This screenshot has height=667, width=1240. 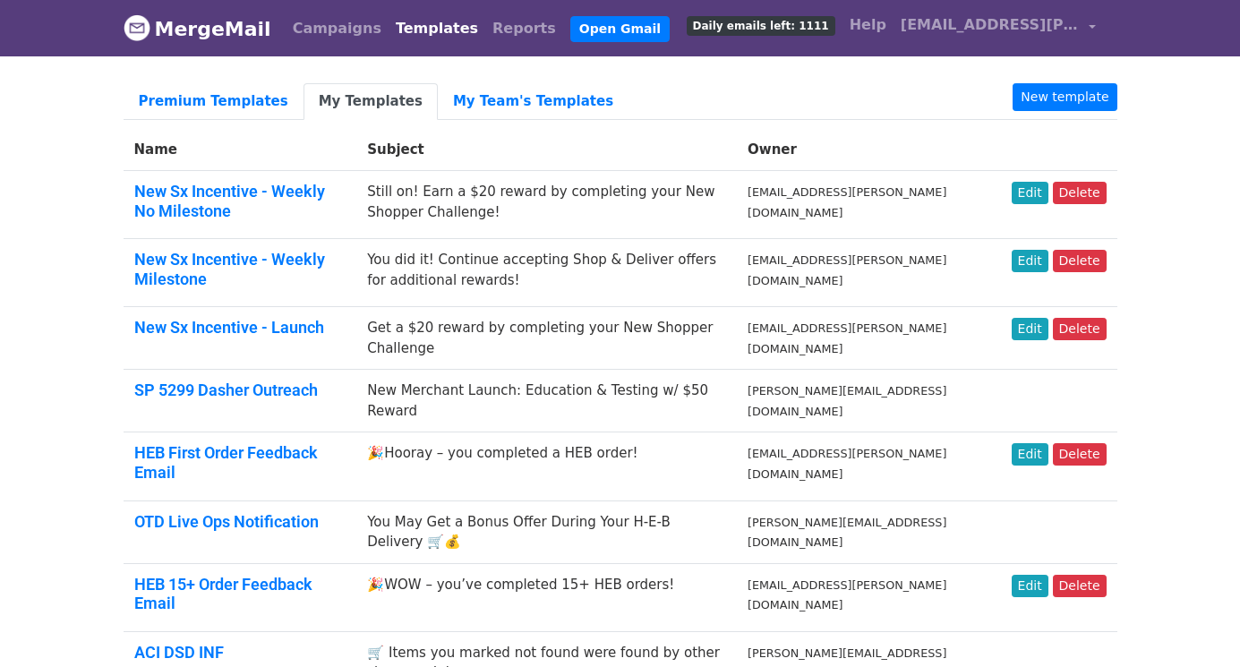 What do you see at coordinates (546, 401) in the screenshot?
I see `td: New Merchant Launch: Education & Testing w/ $50 Reward` at bounding box center [546, 401].